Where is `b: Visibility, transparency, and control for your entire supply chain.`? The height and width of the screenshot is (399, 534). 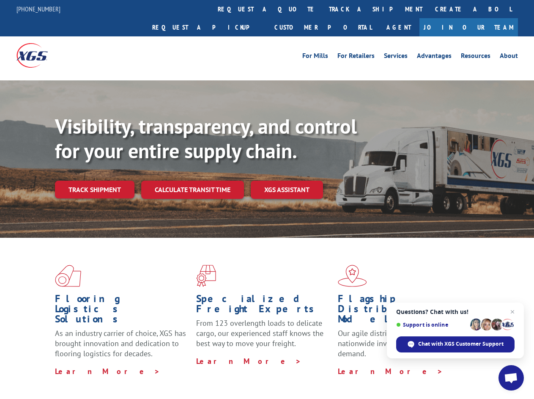 b: Visibility, transparency, and control for your entire supply chain. is located at coordinates (206, 138).